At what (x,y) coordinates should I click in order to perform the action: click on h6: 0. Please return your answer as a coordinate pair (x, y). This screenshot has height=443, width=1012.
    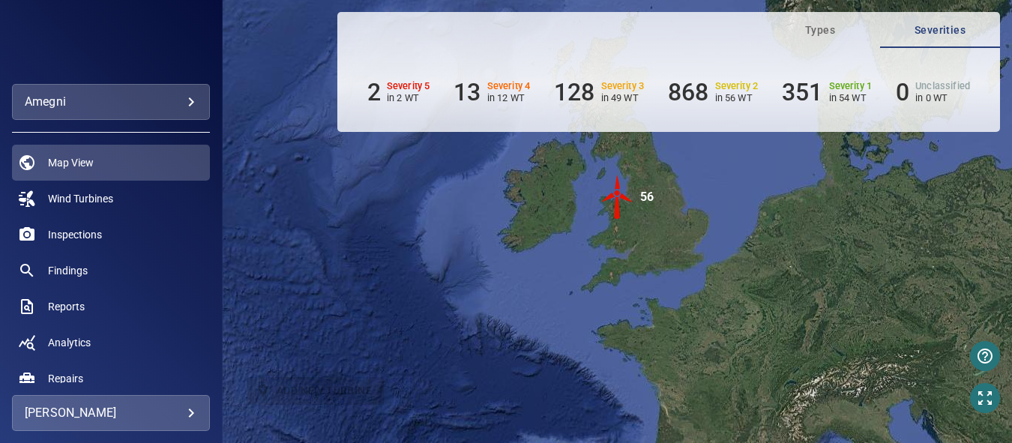
    Looking at the image, I should click on (902, 92).